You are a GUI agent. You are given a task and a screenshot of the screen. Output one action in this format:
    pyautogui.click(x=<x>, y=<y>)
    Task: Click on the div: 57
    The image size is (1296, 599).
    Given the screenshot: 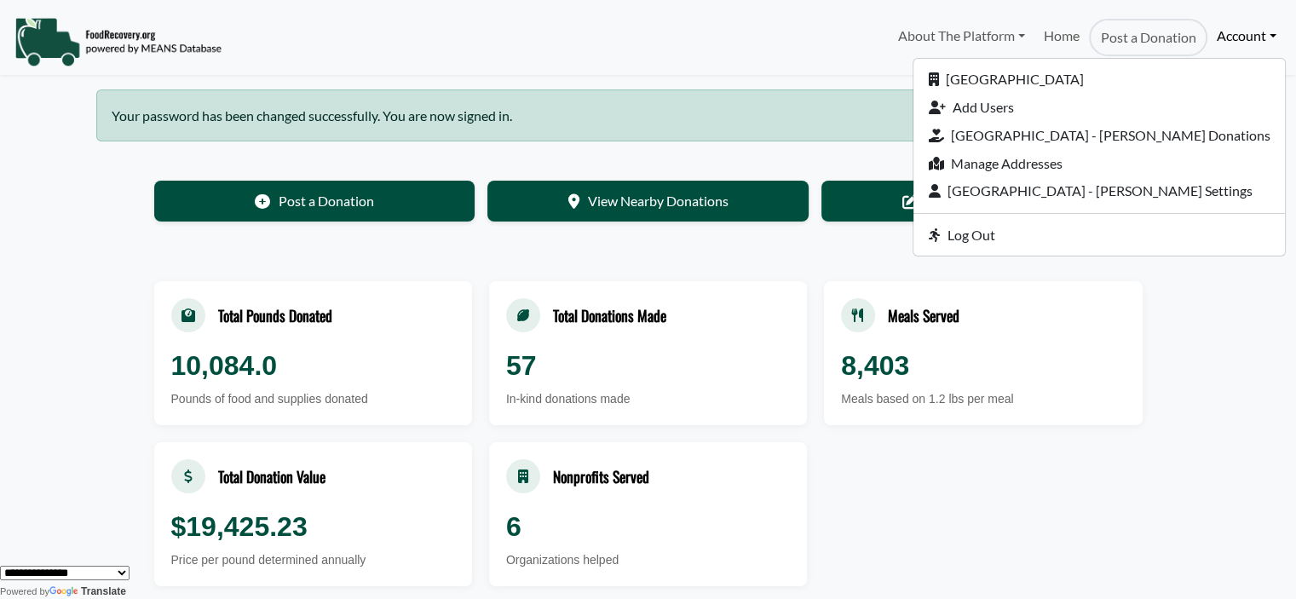 What is the action you would take?
    pyautogui.click(x=648, y=366)
    